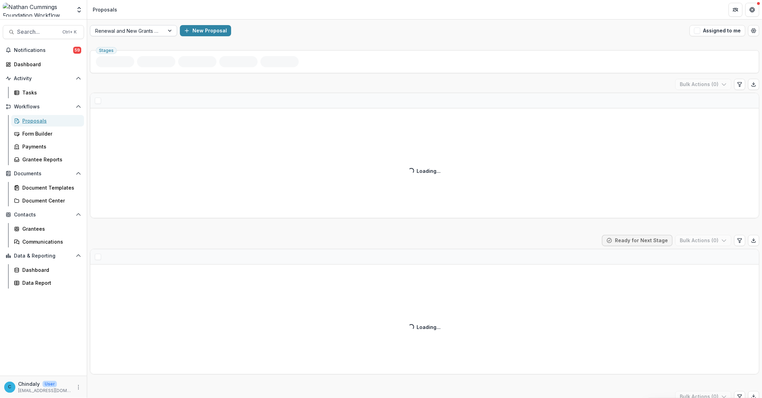 The width and height of the screenshot is (762, 398). Describe the element at coordinates (43, 107) in the screenshot. I see `span: Workflows` at that location.